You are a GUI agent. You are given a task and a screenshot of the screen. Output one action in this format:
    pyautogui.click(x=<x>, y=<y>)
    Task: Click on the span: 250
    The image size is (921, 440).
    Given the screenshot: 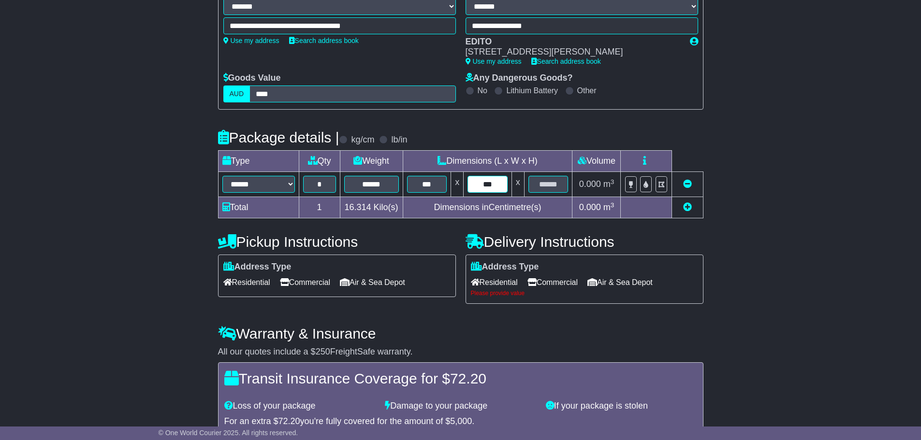 What is the action you would take?
    pyautogui.click(x=323, y=352)
    